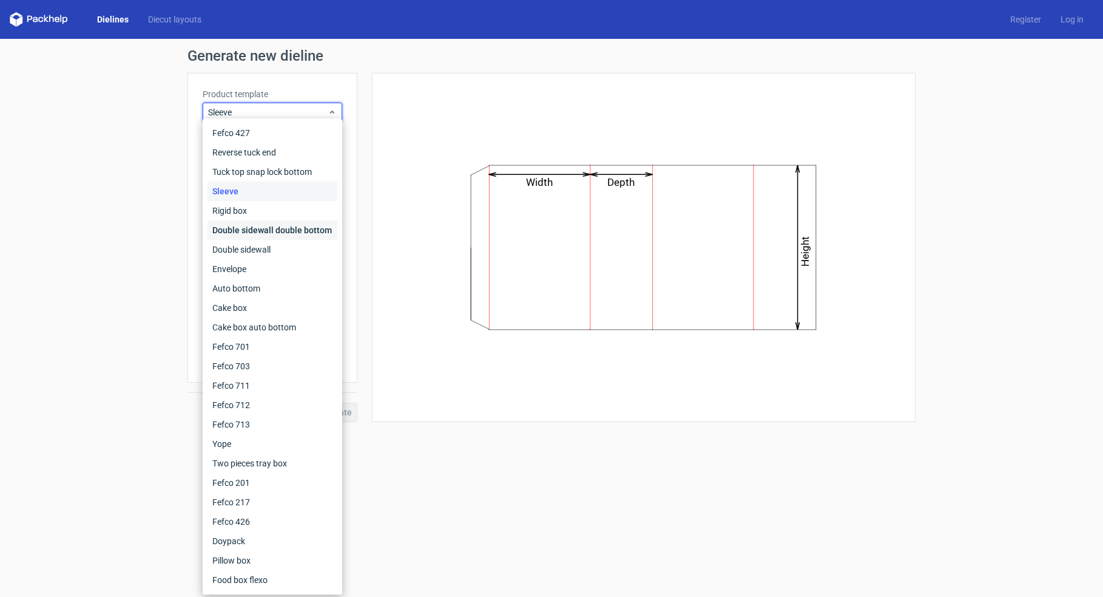  I want to click on div: Fefco 201, so click(273, 483).